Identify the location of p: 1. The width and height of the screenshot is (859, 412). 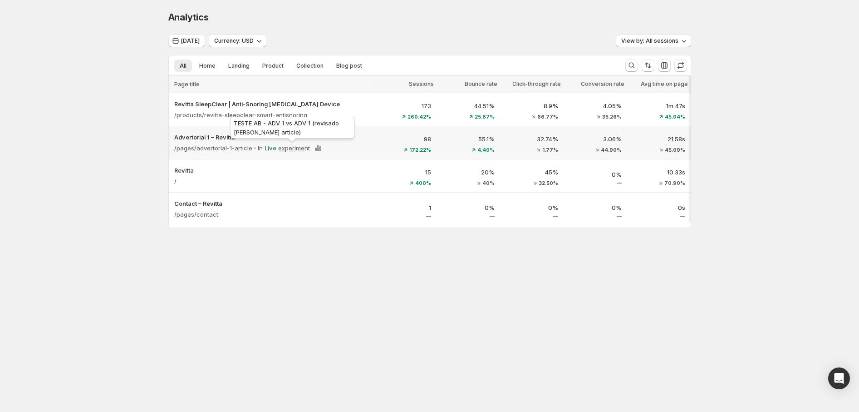
(405, 207).